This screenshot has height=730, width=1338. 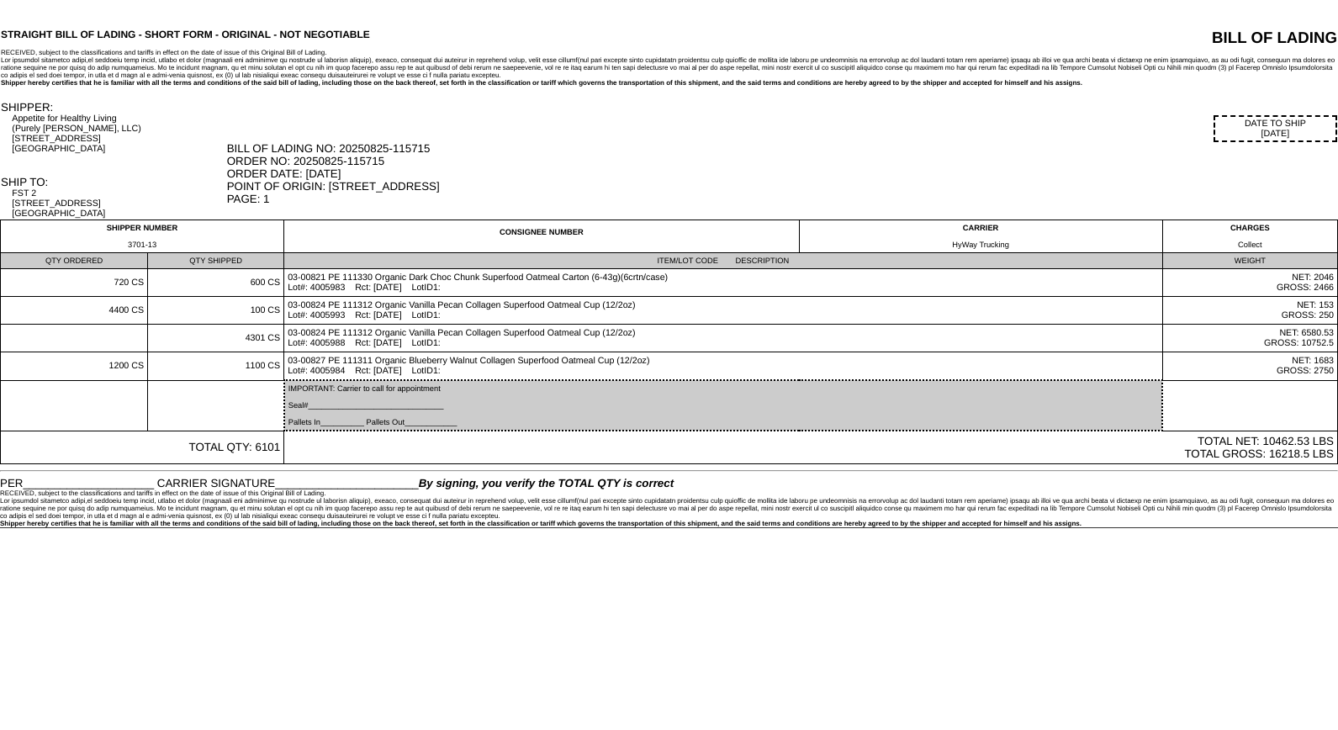 I want to click on td: CHARGES, so click(x=1250, y=236).